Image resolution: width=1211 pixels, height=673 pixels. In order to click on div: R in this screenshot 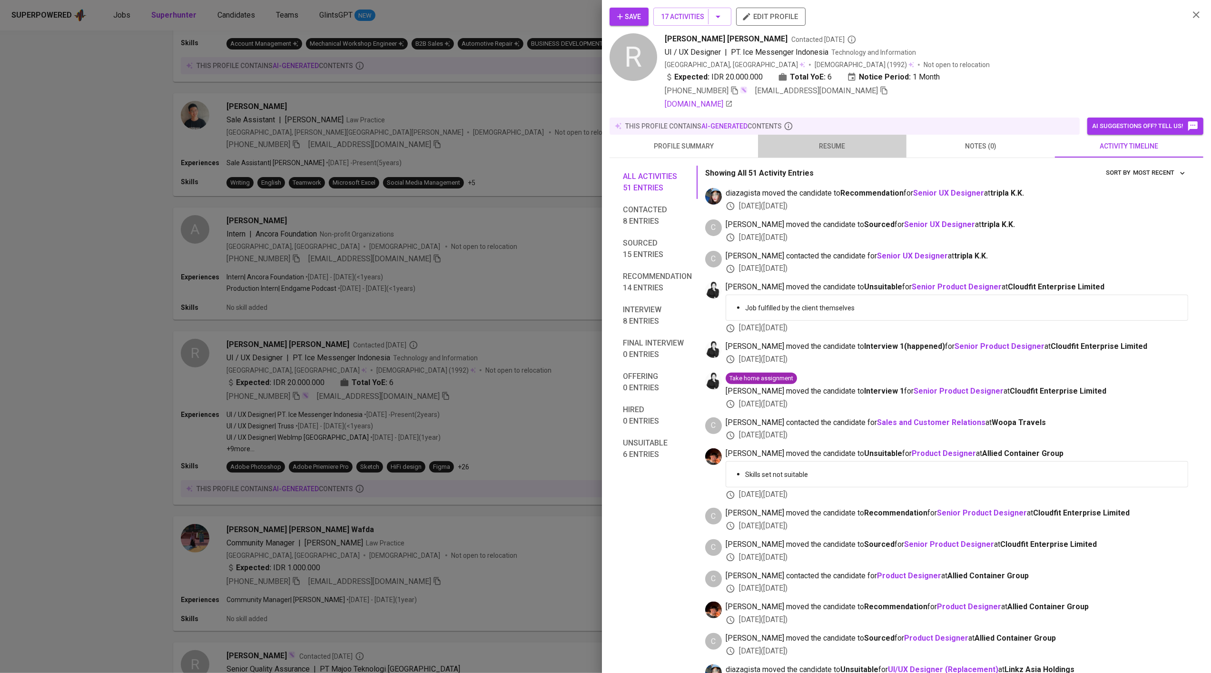, I will do `click(634, 57)`.